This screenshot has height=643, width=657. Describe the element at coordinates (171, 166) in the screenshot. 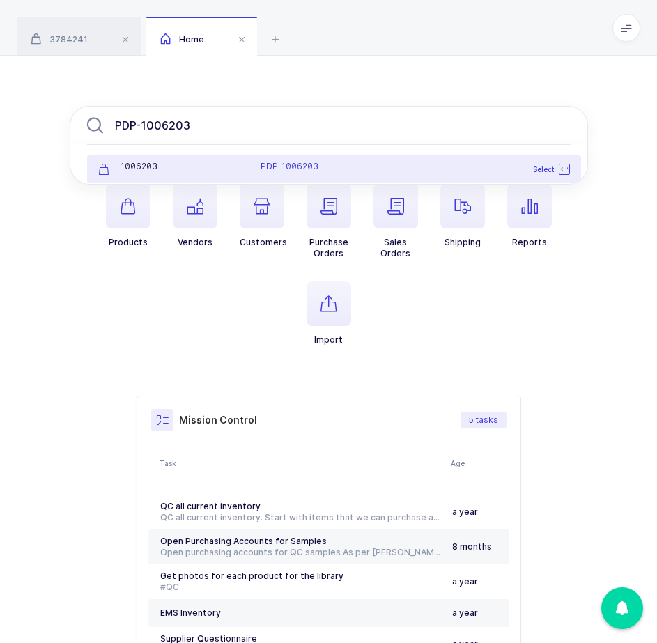

I see `div: 1006203` at that location.